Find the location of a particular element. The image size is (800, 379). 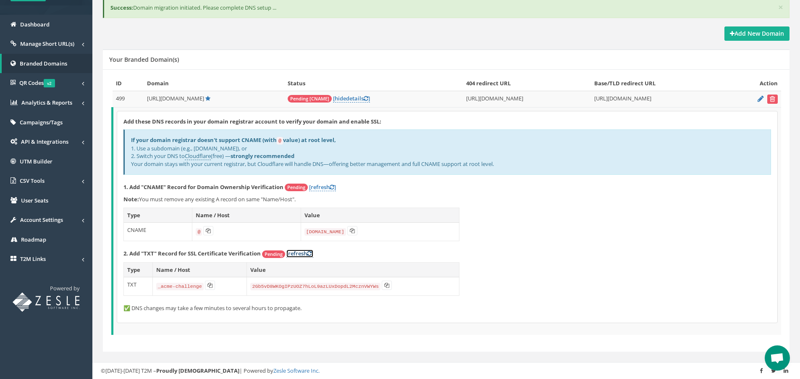

th: Action is located at coordinates (755, 83).